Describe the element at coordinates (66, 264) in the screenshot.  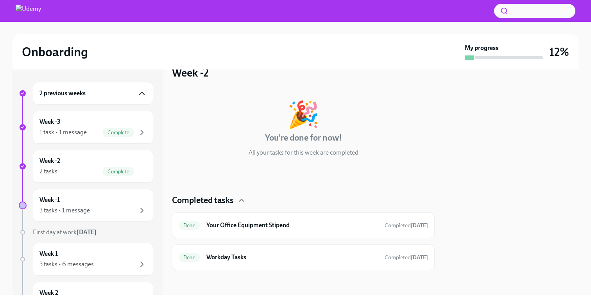
I see `div: 3 tasks • 6 messages` at that location.